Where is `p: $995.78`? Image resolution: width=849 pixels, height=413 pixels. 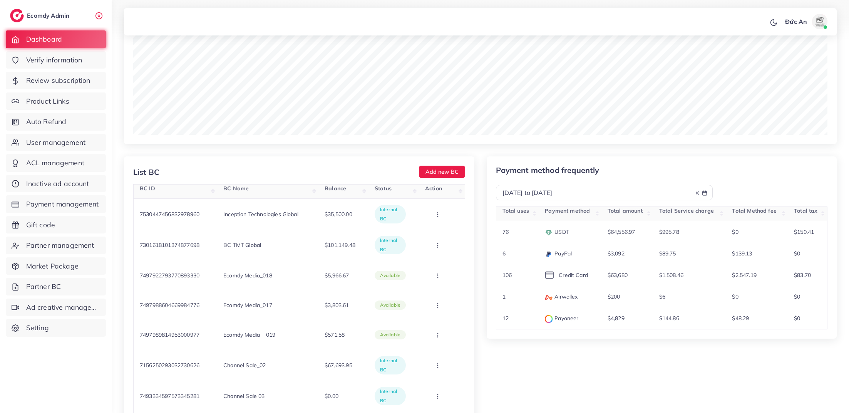
p: $995.78 is located at coordinates (669, 232).